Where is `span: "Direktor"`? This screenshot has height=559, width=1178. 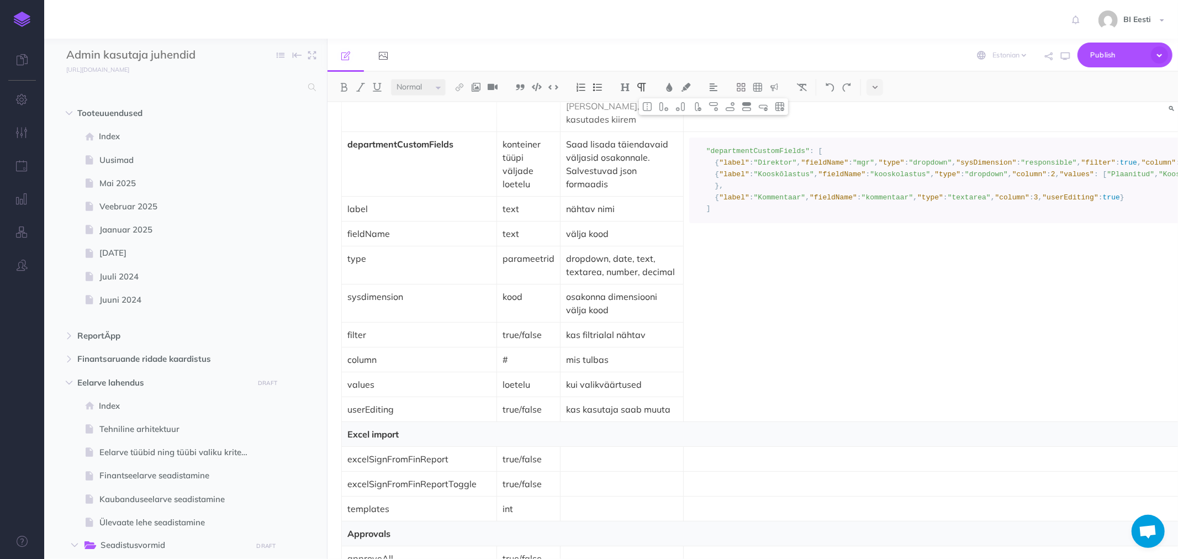
span: "Direktor" is located at coordinates (775, 162).